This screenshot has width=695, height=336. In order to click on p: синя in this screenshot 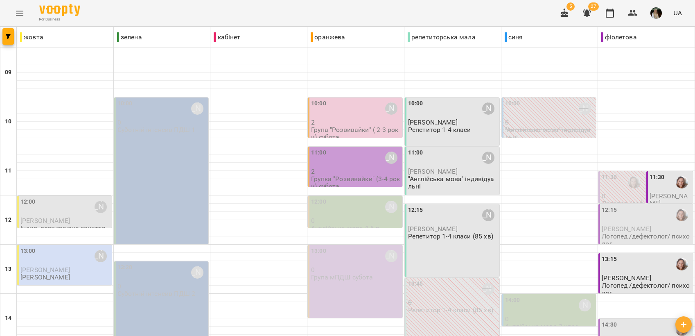, I will do `click(514, 37)`.